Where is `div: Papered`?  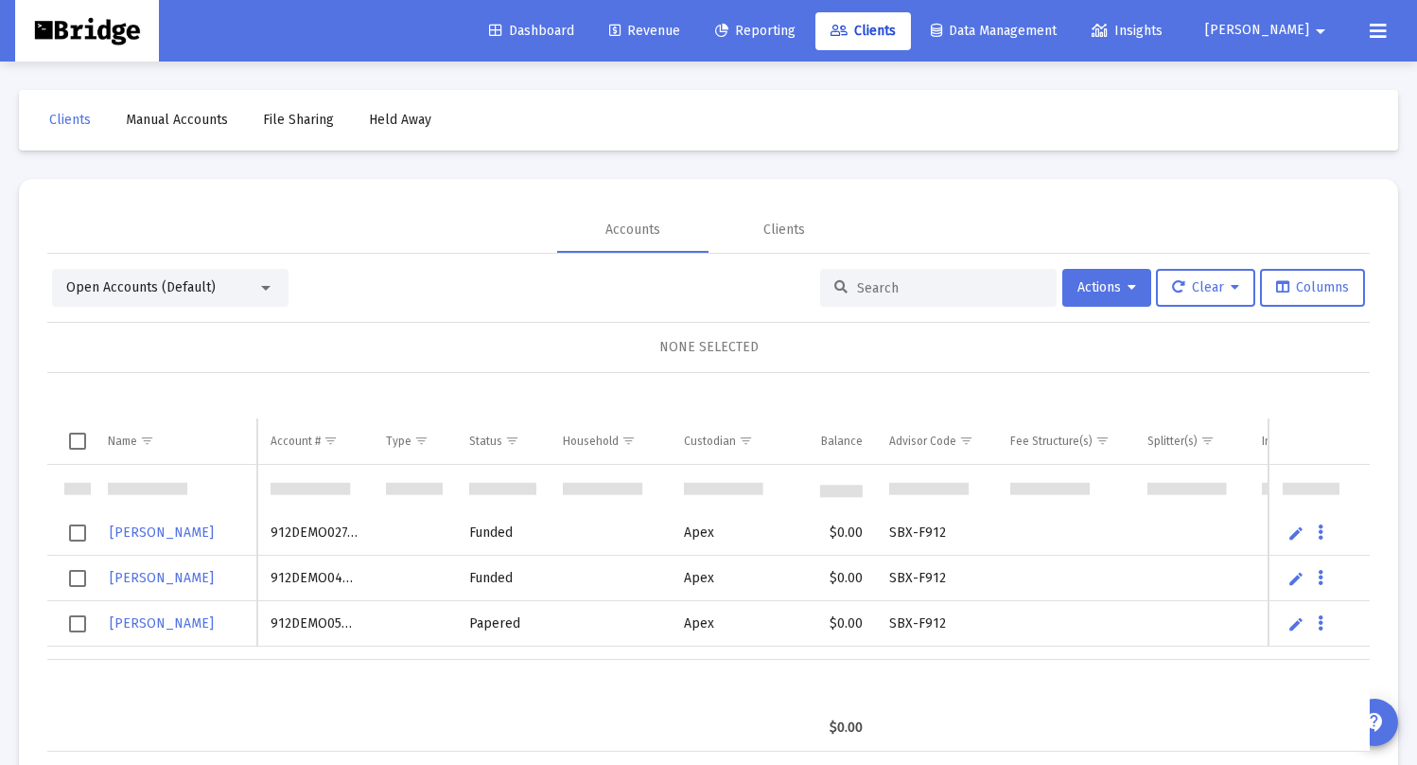 div: Papered is located at coordinates (502, 624).